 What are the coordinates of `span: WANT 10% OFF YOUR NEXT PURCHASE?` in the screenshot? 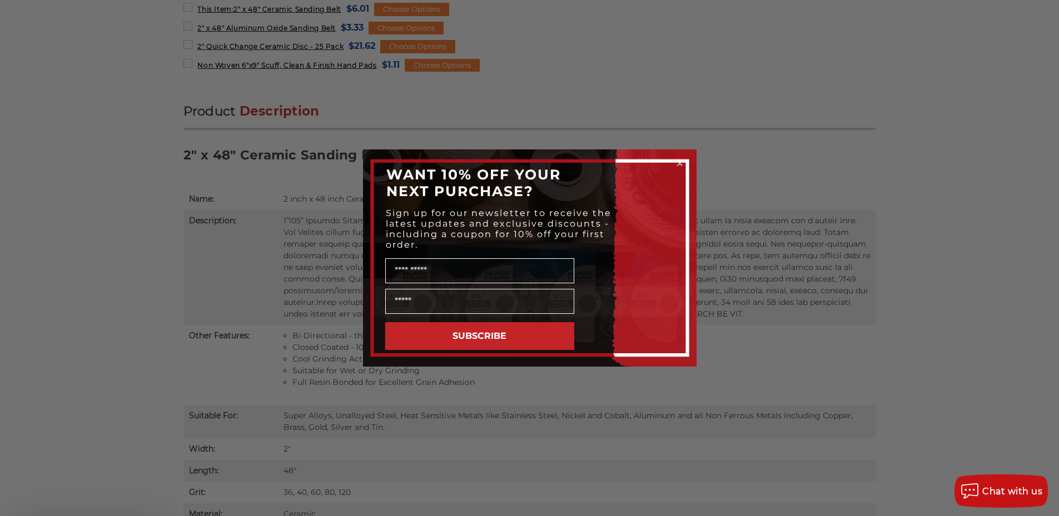 It's located at (473, 183).